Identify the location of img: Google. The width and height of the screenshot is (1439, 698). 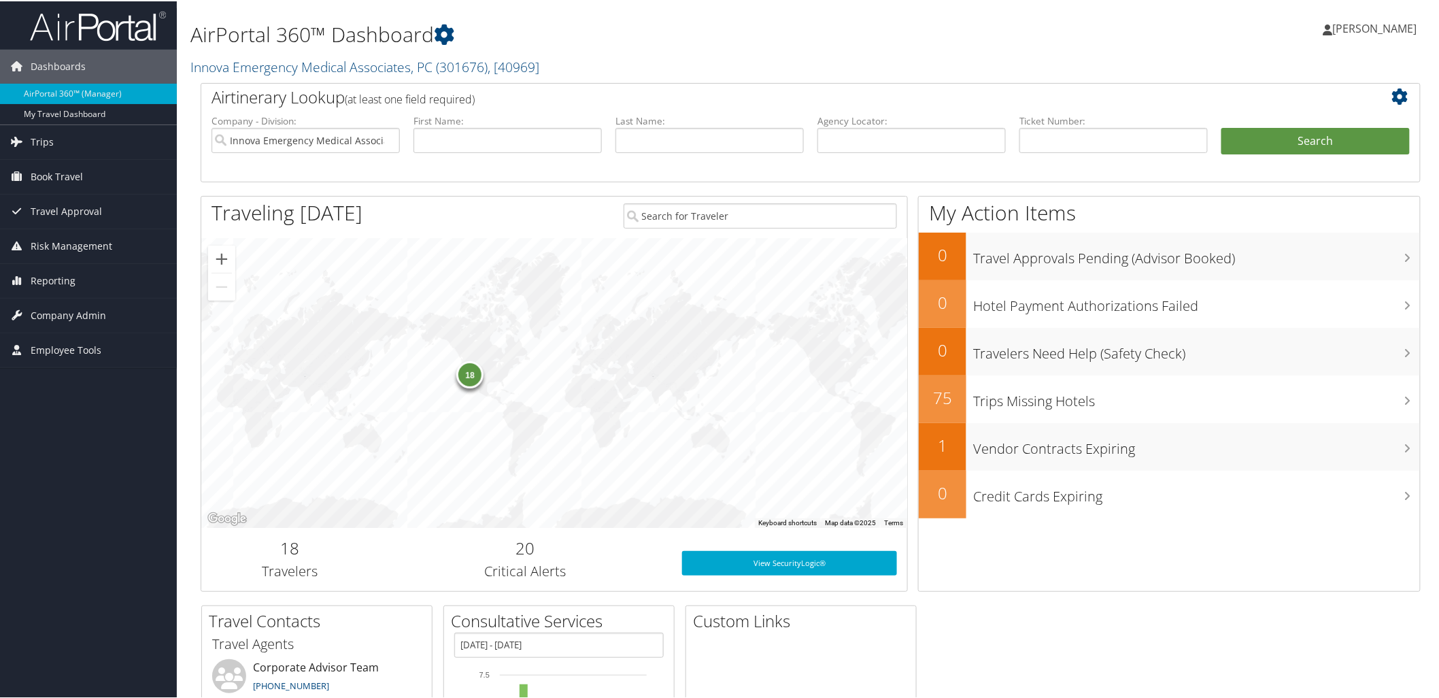
(227, 517).